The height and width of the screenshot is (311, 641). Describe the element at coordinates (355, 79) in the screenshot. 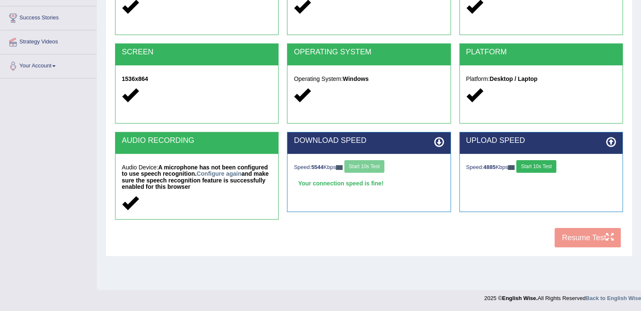

I see `strong: Windows` at that location.